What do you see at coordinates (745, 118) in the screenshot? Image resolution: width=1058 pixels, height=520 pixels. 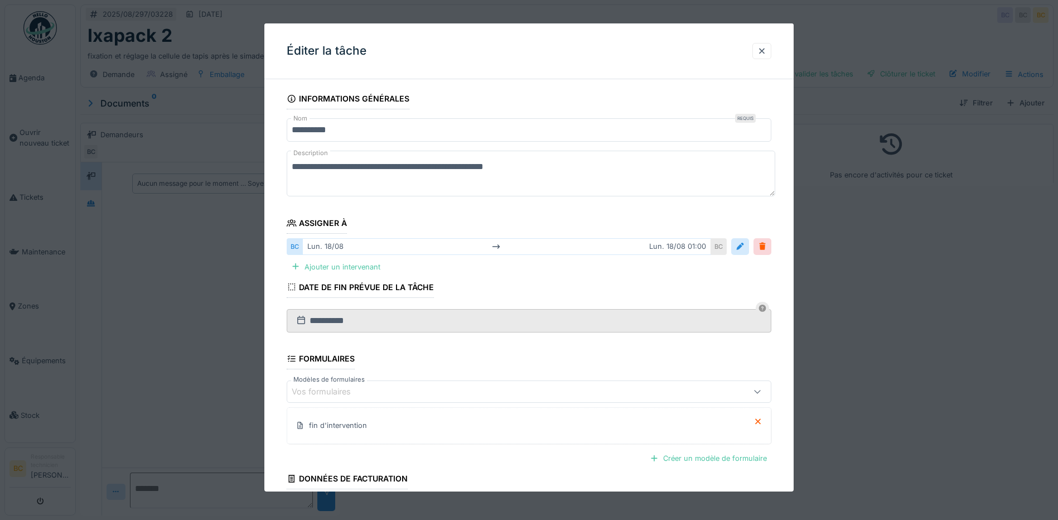 I see `div: Requis` at bounding box center [745, 118].